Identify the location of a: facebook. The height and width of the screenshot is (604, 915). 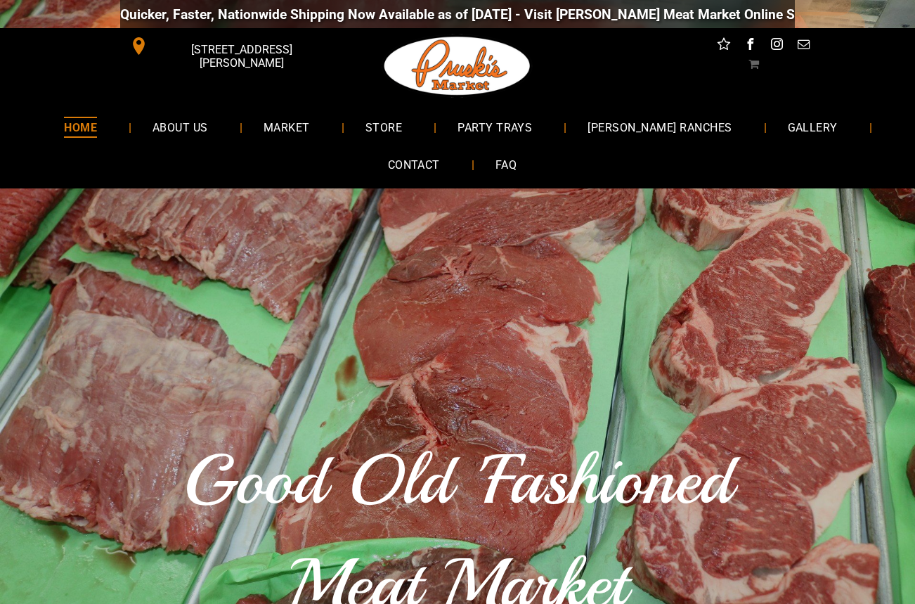
(751, 46).